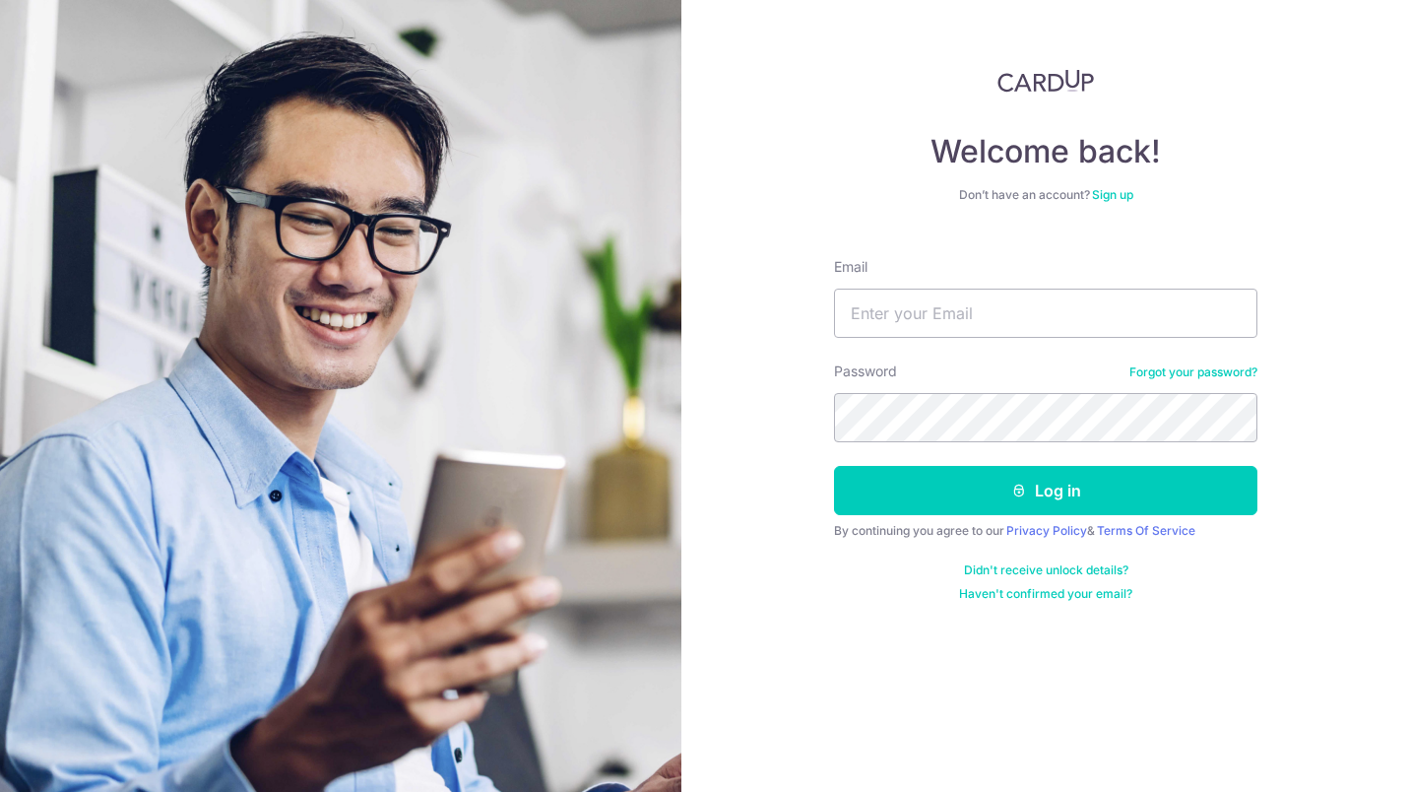 This screenshot has height=792, width=1410. I want to click on div: Don’t have an account?, so click(1046, 195).